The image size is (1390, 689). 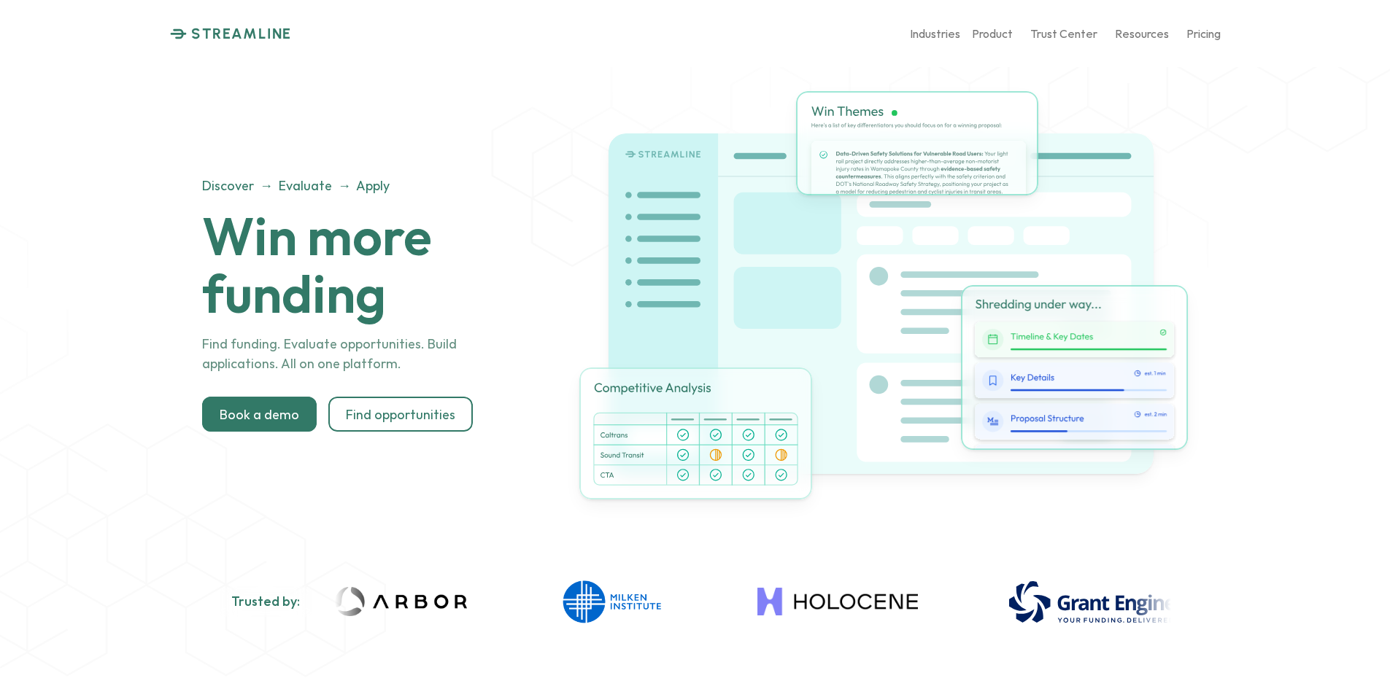 I want to click on h1: Win more funding, so click(x=384, y=265).